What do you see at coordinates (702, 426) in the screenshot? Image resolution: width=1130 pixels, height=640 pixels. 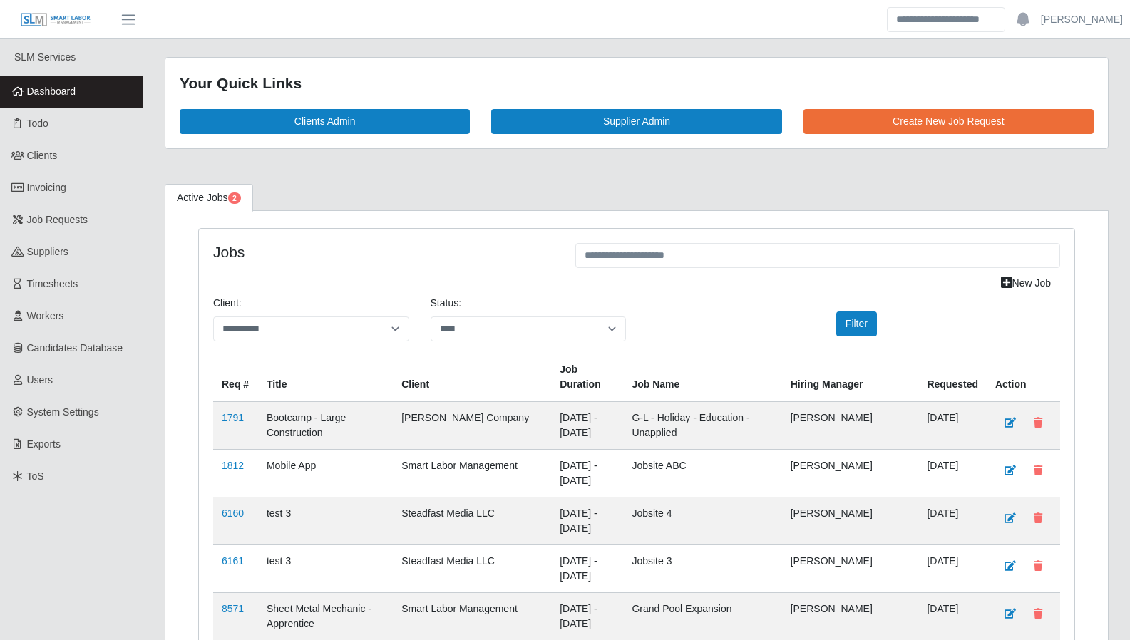 I see `td: G-L - Holiday - Education - Unapplied` at bounding box center [702, 426].